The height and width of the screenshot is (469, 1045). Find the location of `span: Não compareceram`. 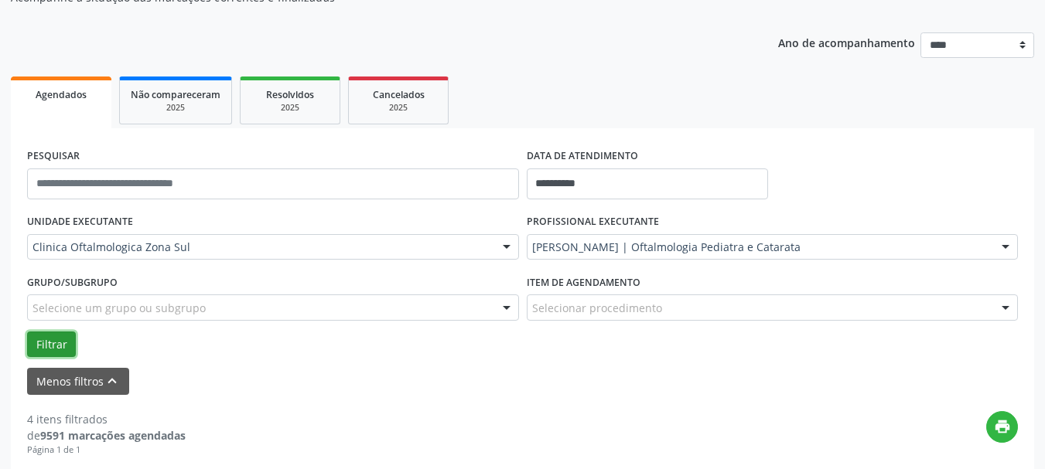

span: Não compareceram is located at coordinates (176, 94).